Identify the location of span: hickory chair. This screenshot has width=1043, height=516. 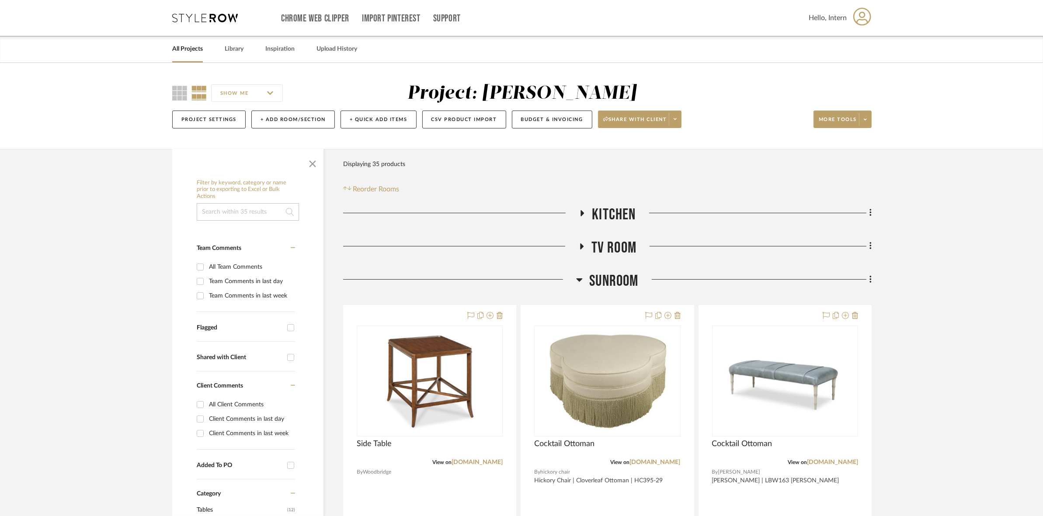
(555, 472).